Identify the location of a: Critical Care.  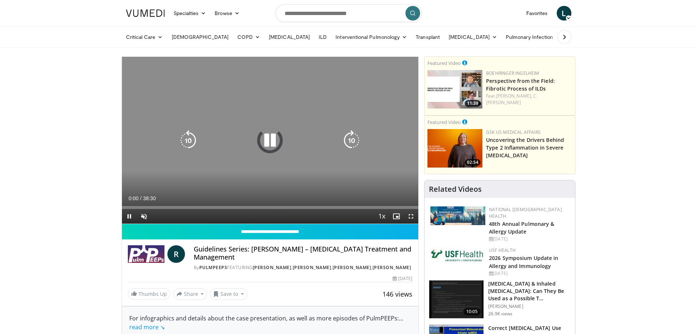
(144, 37).